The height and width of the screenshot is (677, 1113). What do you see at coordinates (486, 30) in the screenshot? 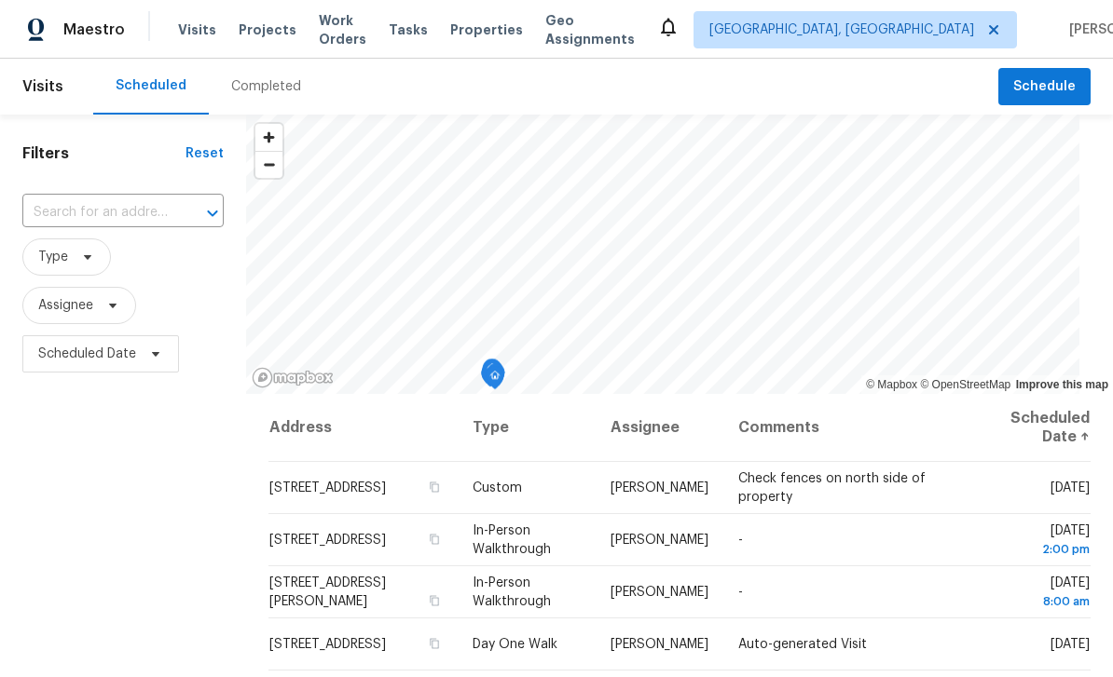
I see `span: Properties` at bounding box center [486, 30].